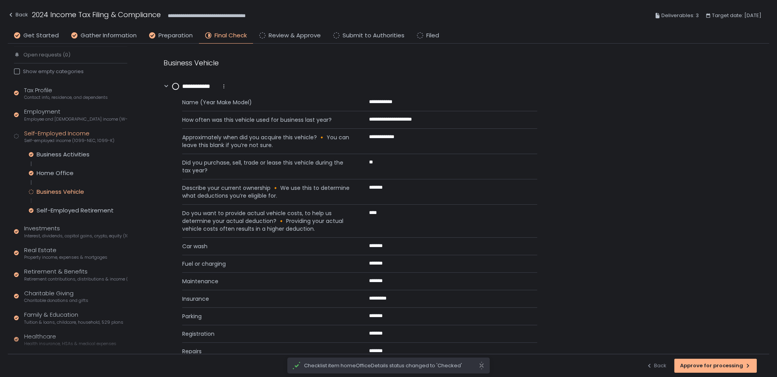  What do you see at coordinates (715, 366) in the screenshot?
I see `button: Approve for processing` at bounding box center [715, 366].